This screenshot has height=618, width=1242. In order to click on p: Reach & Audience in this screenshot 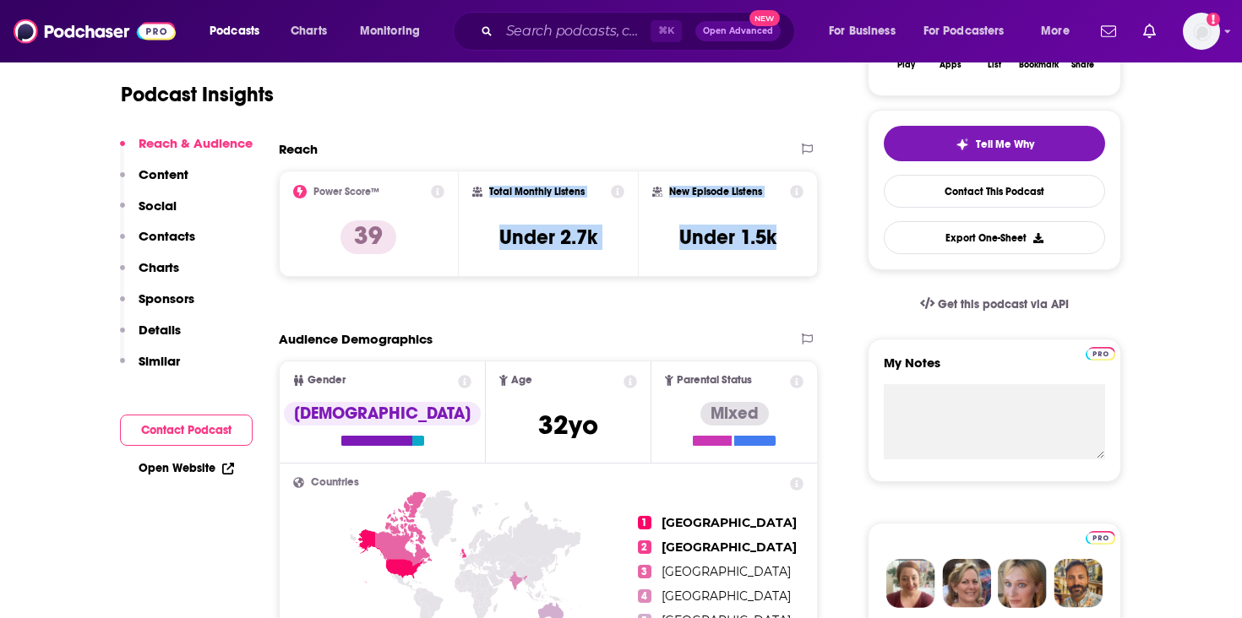, I will do `click(195, 143)`.